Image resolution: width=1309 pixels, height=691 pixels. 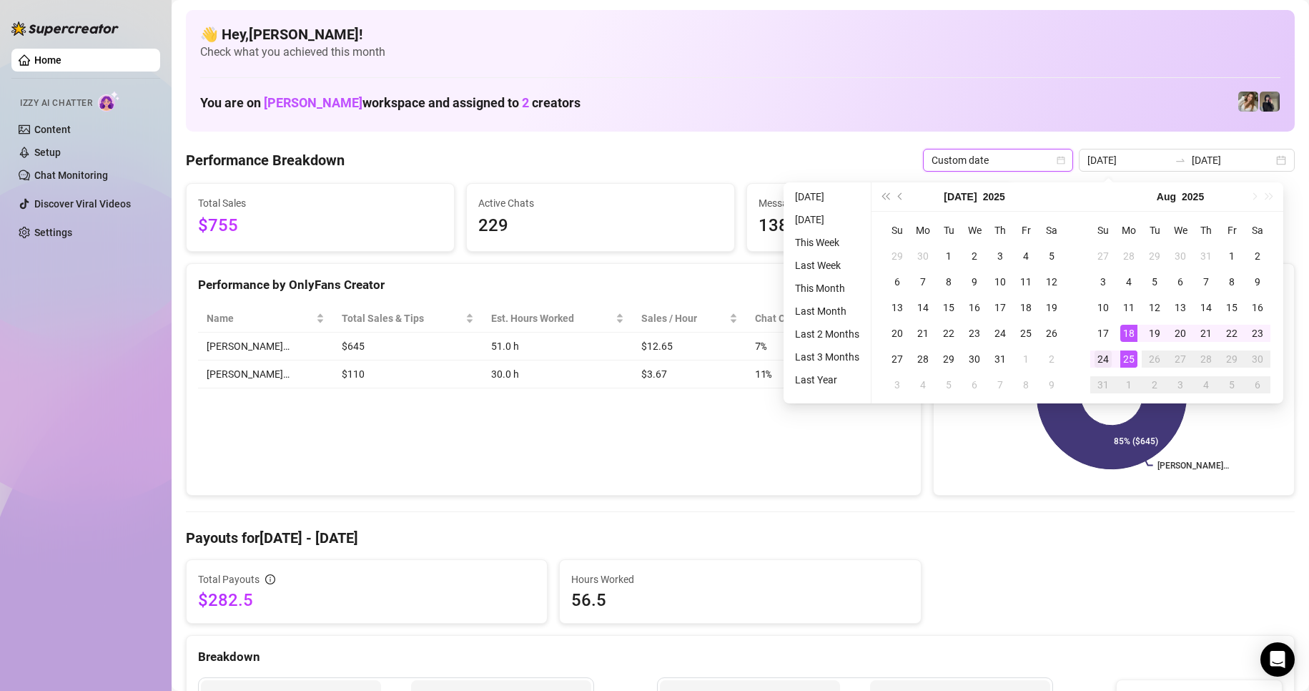 I want to click on li: This Month, so click(x=827, y=288).